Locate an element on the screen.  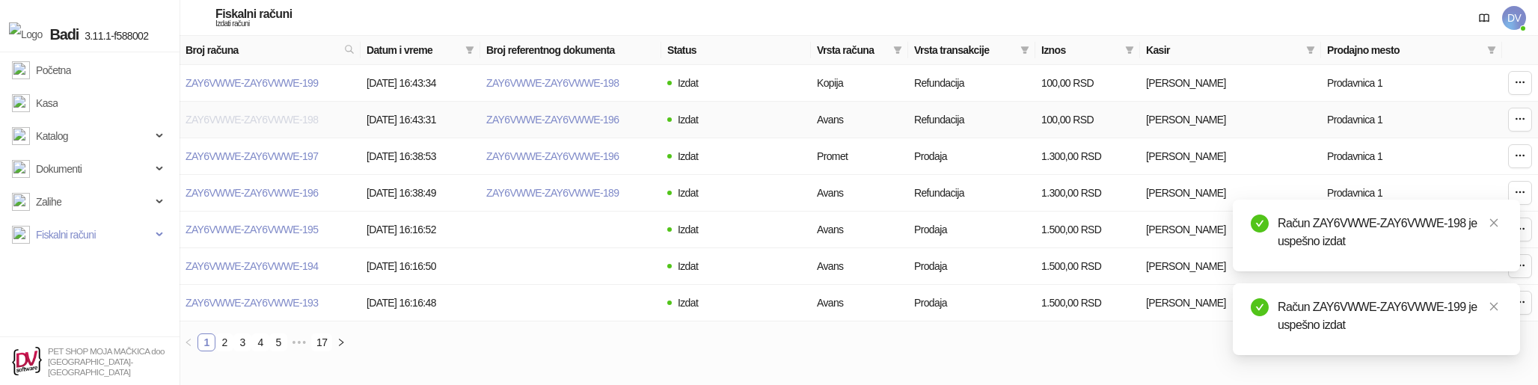
div: Izdati računi is located at coordinates (254, 24).